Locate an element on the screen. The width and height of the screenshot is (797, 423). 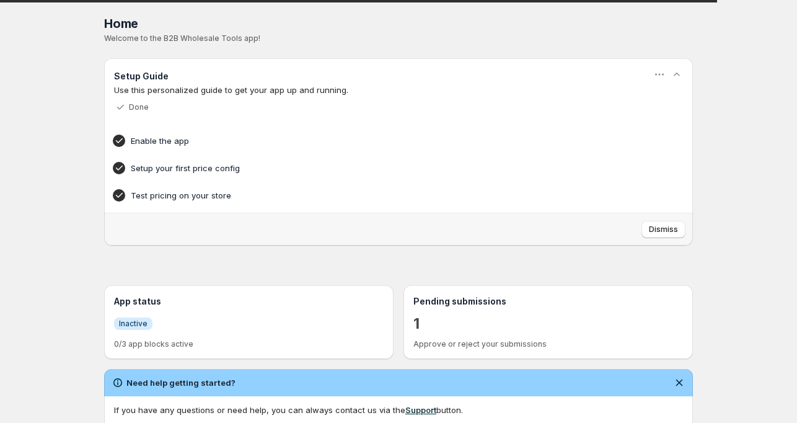
span: Inactive is located at coordinates (133, 324).